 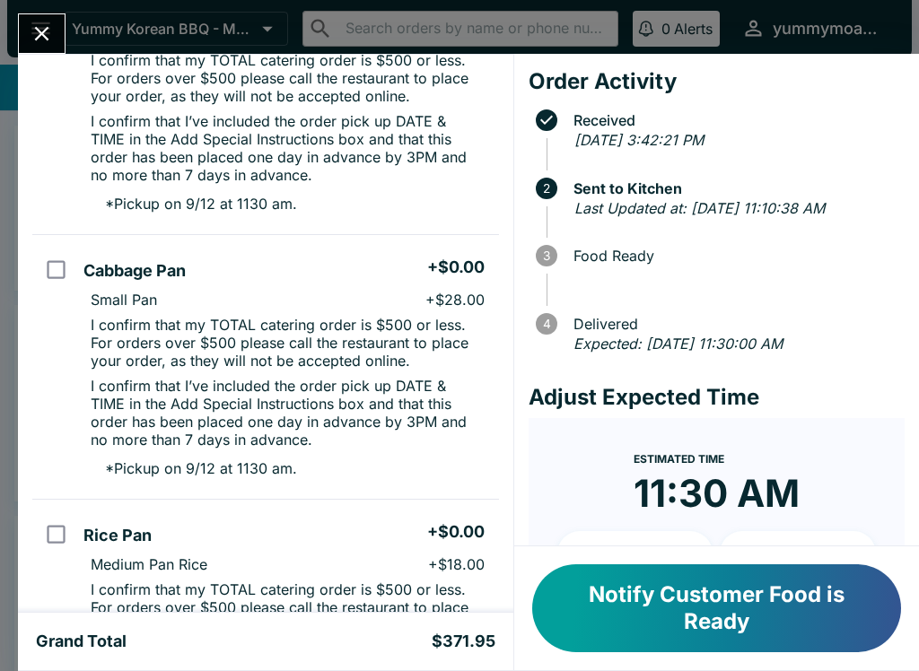 What do you see at coordinates (734, 256) in the screenshot?
I see `span: Food Ready` at bounding box center [734, 256].